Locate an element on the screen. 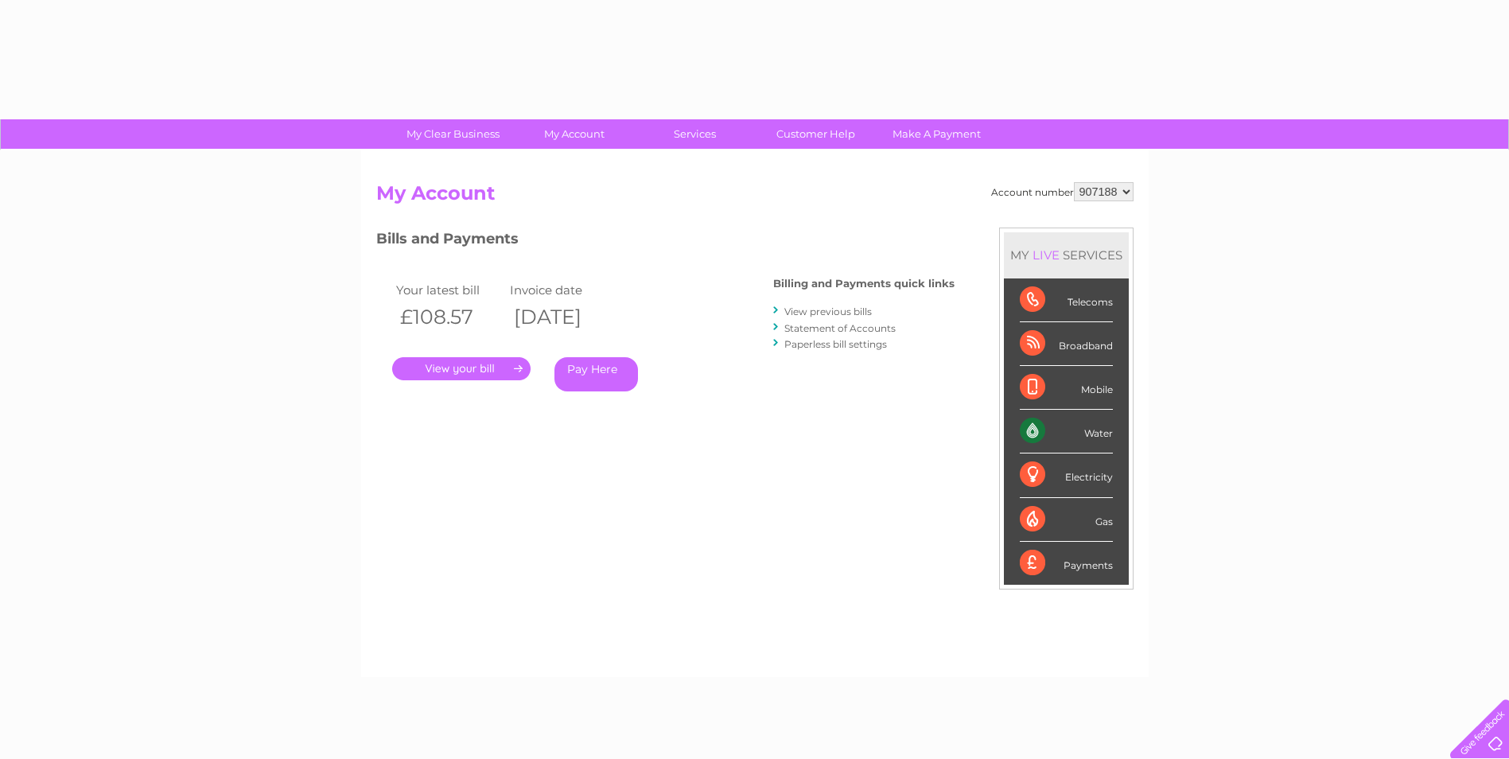 This screenshot has width=1509, height=759. div: Broadband is located at coordinates (1066, 344).